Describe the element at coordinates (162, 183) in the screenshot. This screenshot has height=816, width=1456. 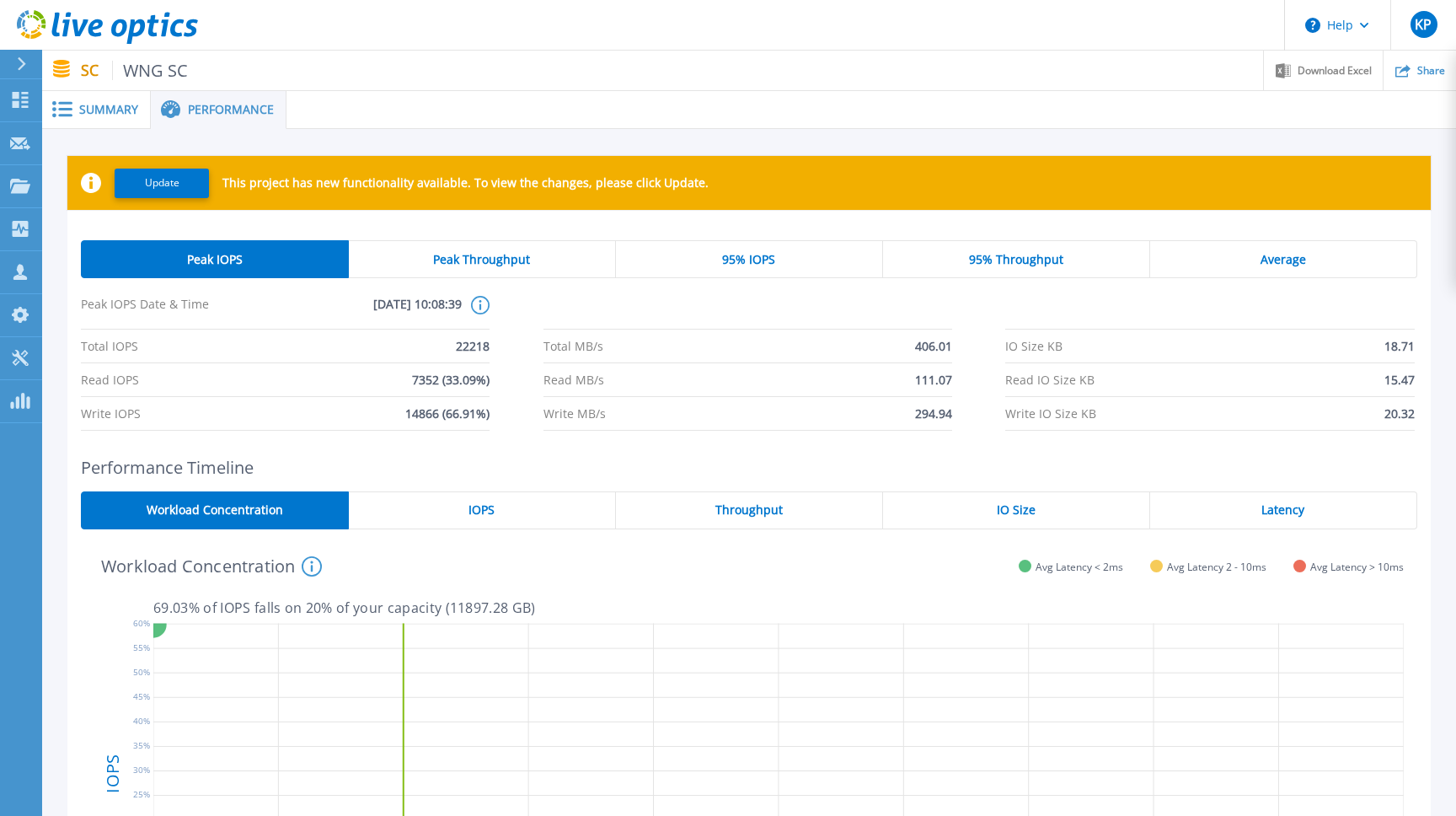
I see `button: Update` at that location.